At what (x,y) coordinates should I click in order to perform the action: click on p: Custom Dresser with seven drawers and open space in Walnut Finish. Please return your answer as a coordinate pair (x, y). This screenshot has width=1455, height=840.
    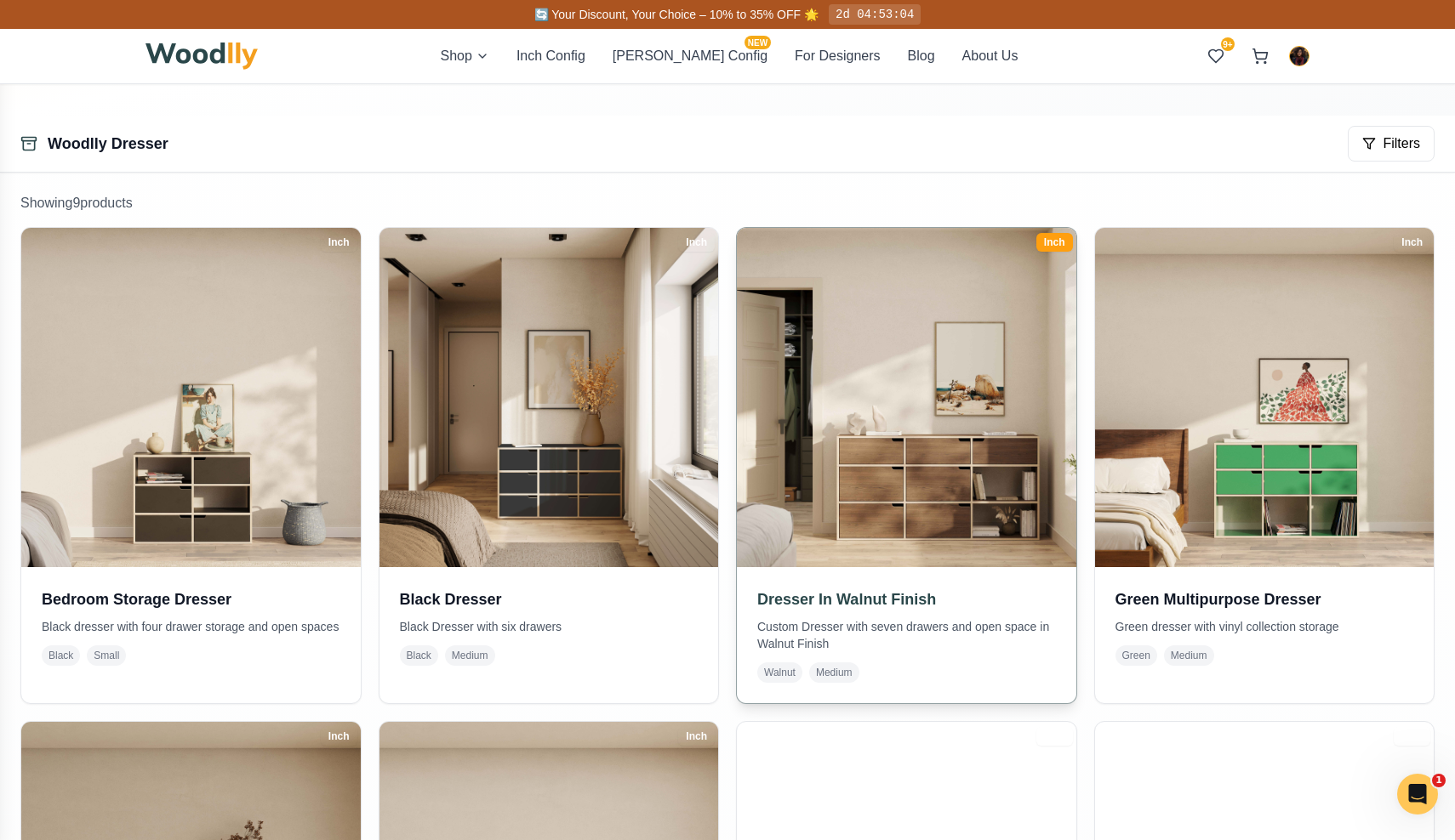
    Looking at the image, I should click on (906, 635).